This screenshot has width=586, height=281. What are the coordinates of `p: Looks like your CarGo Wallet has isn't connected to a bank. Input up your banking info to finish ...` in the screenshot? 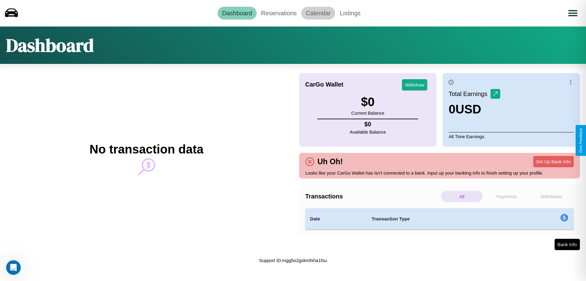 It's located at (440, 173).